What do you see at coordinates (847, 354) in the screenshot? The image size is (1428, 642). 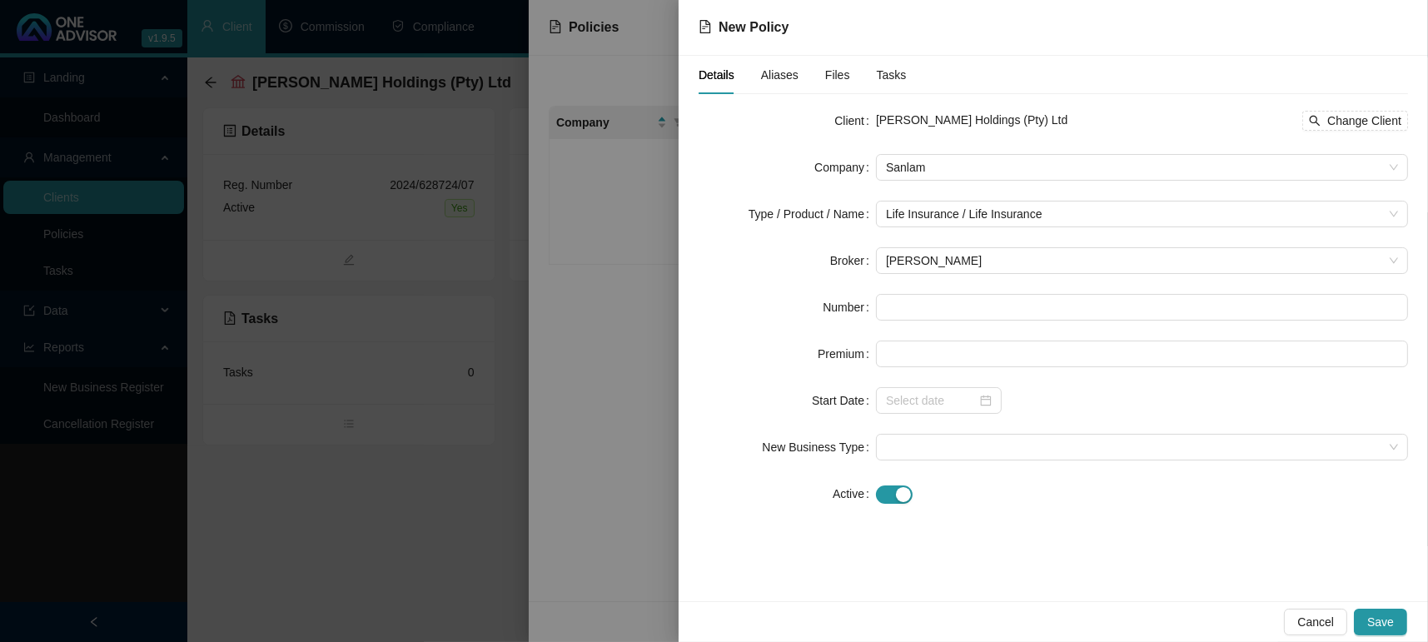 I see `label: Premium` at bounding box center [847, 354].